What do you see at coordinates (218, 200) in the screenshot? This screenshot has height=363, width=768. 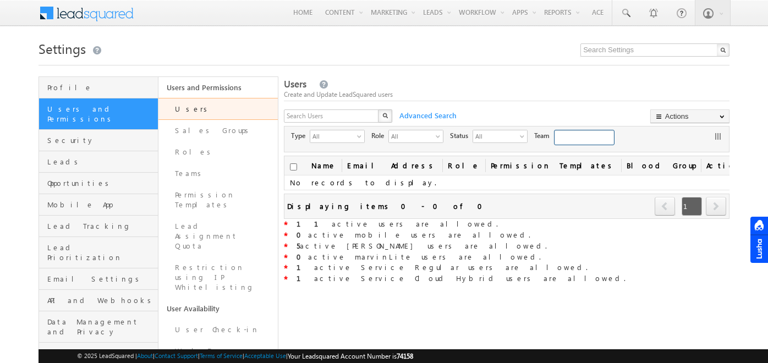 I see `a: Permission Templates` at bounding box center [218, 200].